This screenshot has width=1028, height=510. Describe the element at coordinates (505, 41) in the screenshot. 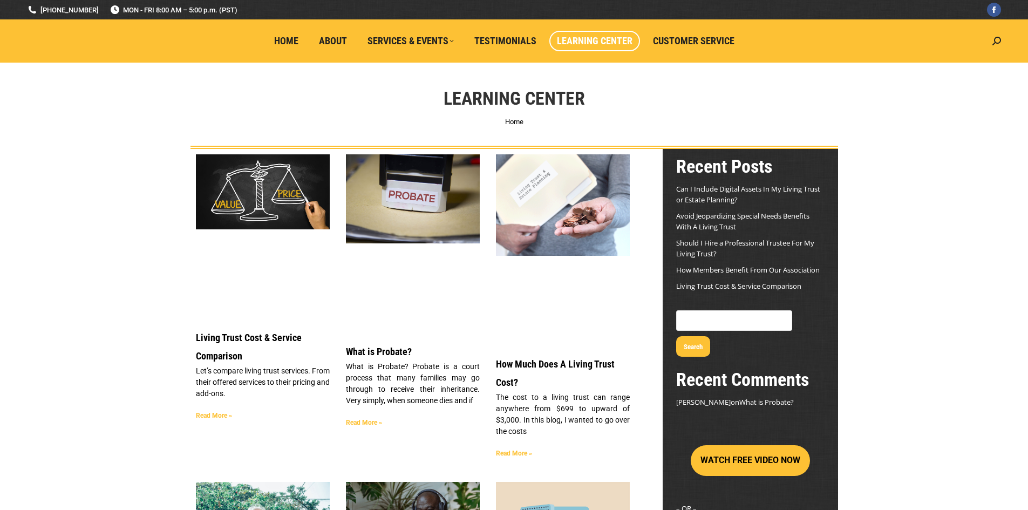

I see `a: Testimonials` at that location.